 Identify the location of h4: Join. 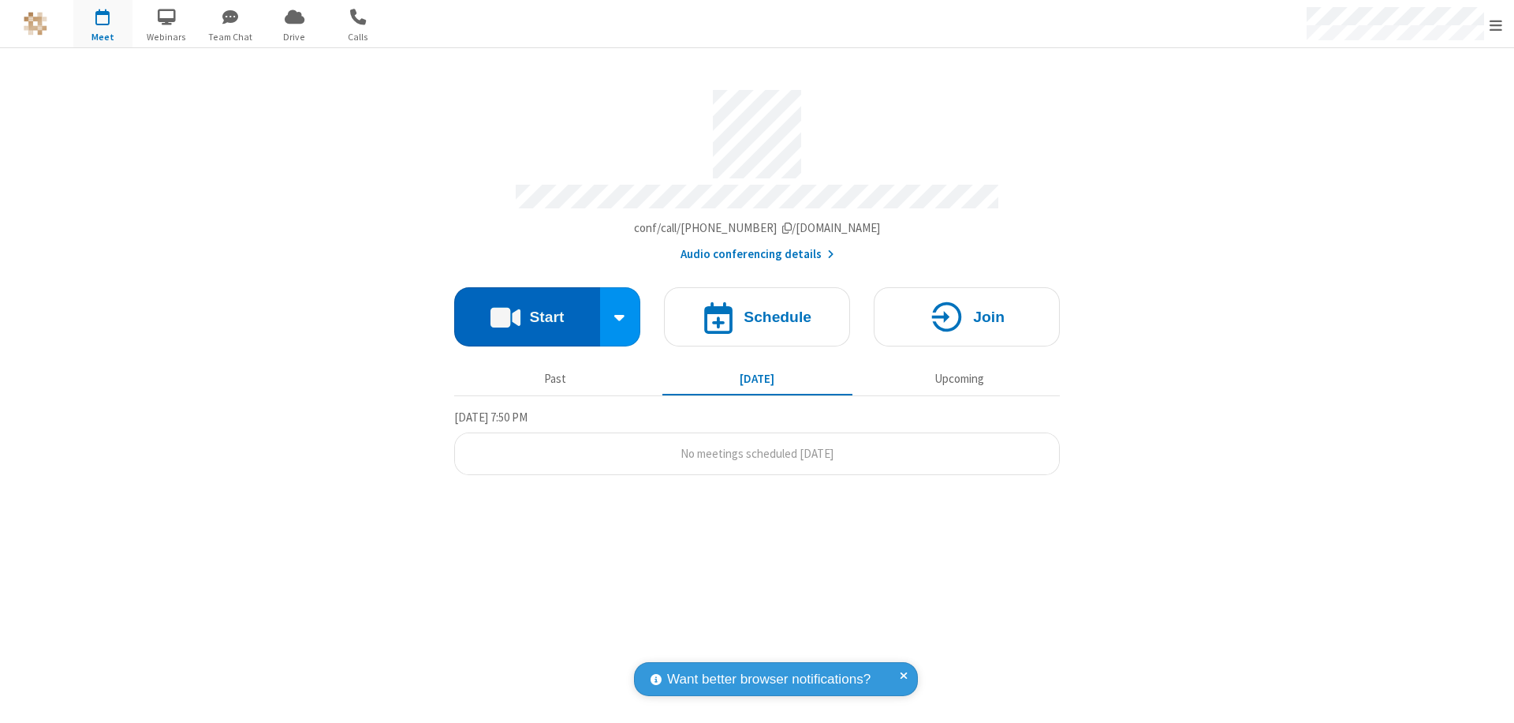
(989, 316).